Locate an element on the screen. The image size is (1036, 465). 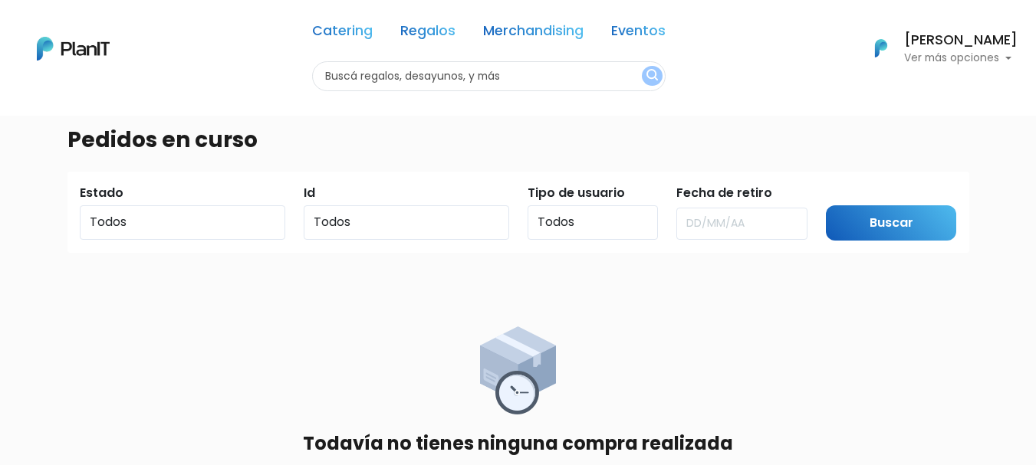
a: Catering is located at coordinates (342, 34).